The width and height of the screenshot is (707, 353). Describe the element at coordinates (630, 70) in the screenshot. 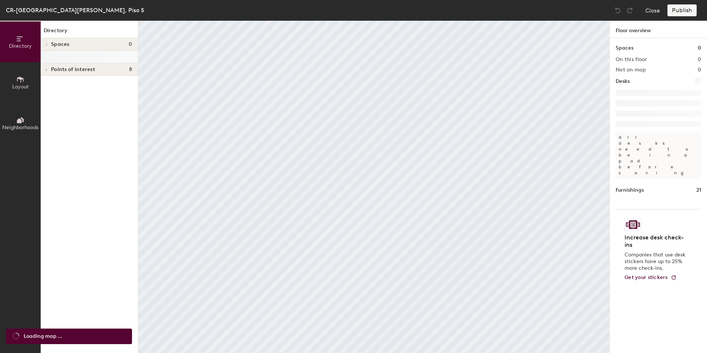

I see `h2: Not on map` at that location.